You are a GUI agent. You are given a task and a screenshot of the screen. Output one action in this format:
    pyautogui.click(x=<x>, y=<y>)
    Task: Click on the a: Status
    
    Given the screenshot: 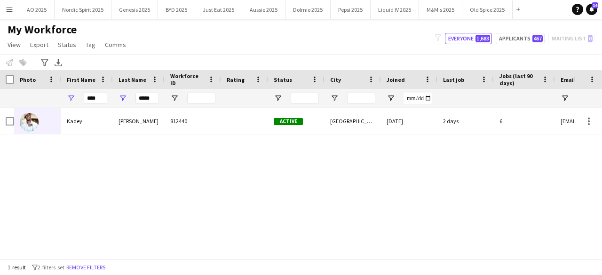 What is the action you would take?
    pyautogui.click(x=67, y=45)
    